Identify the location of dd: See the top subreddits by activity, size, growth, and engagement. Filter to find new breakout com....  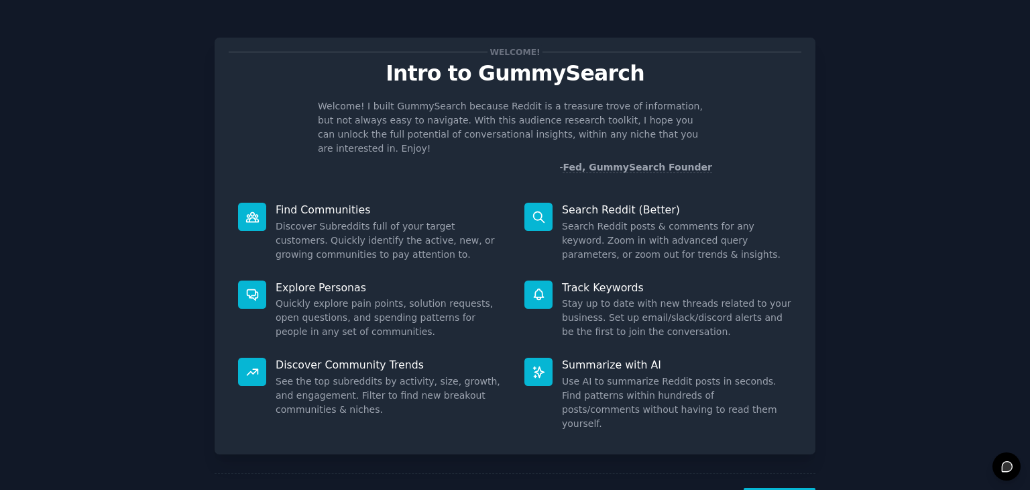
(390, 395).